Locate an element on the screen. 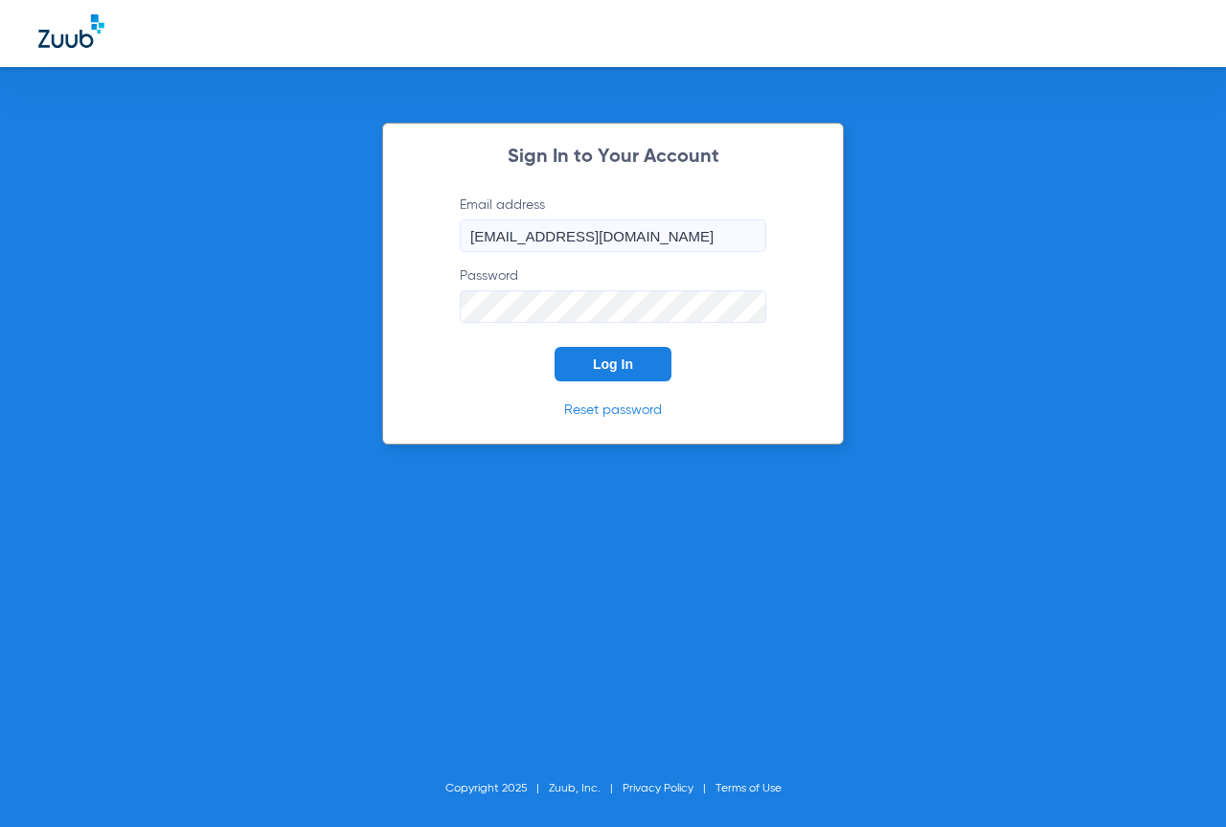 Image resolution: width=1226 pixels, height=827 pixels. a: Terms of Use is located at coordinates (748, 788).